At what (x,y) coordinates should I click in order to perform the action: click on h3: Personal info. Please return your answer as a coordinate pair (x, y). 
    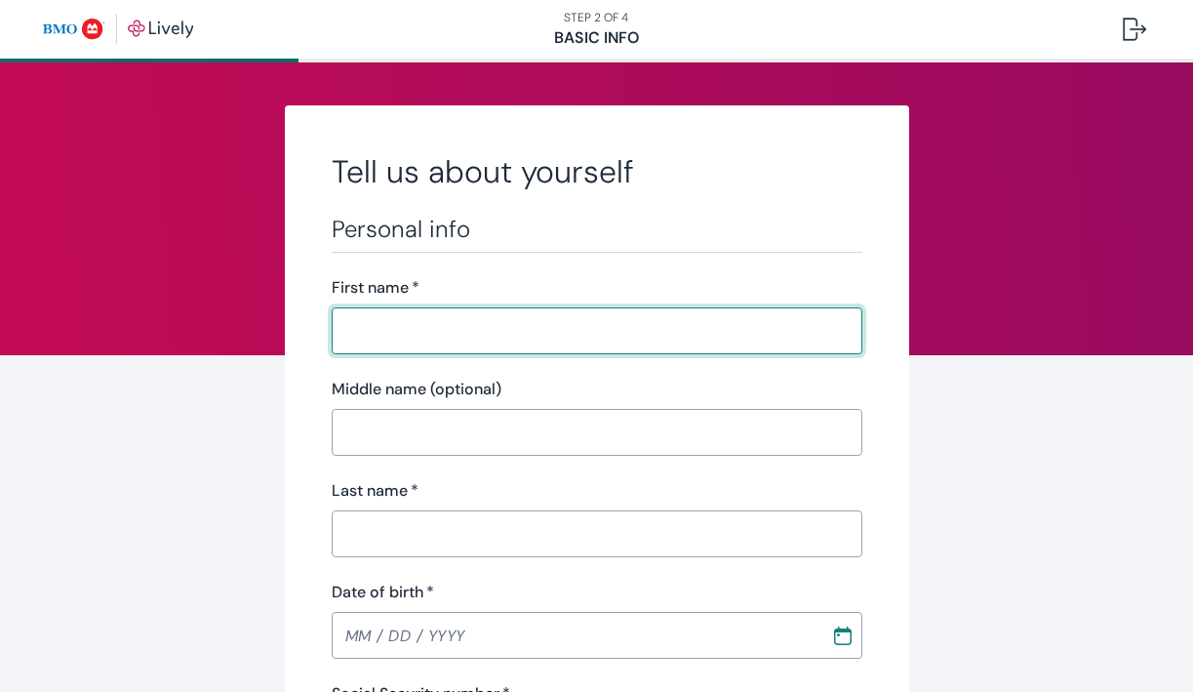
    Looking at the image, I should click on (597, 229).